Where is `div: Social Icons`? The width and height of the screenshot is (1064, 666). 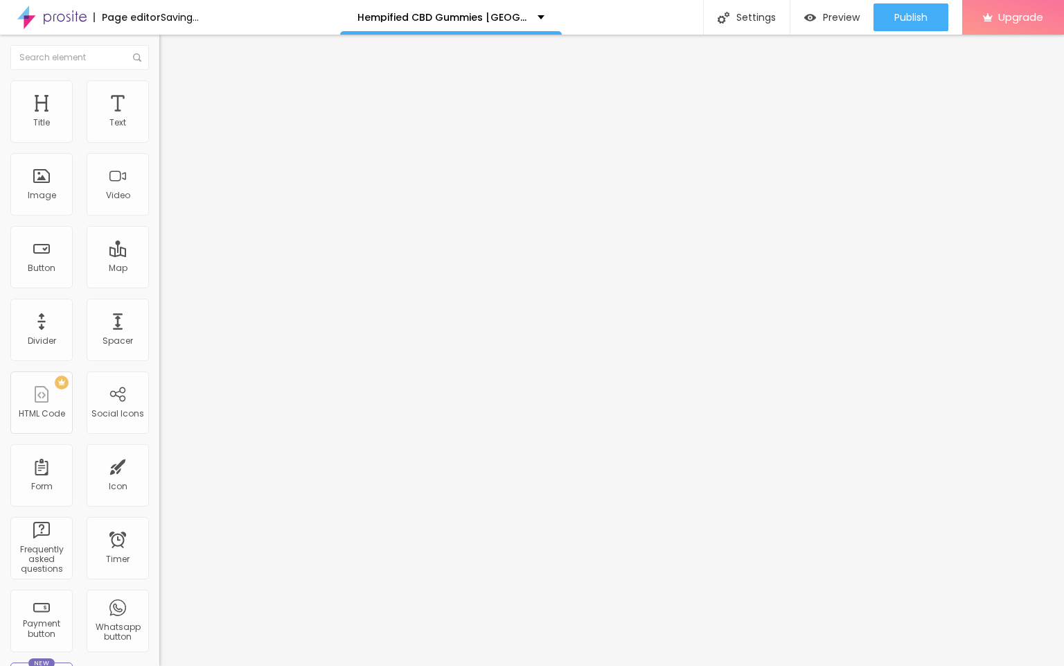
div: Social Icons is located at coordinates (118, 414).